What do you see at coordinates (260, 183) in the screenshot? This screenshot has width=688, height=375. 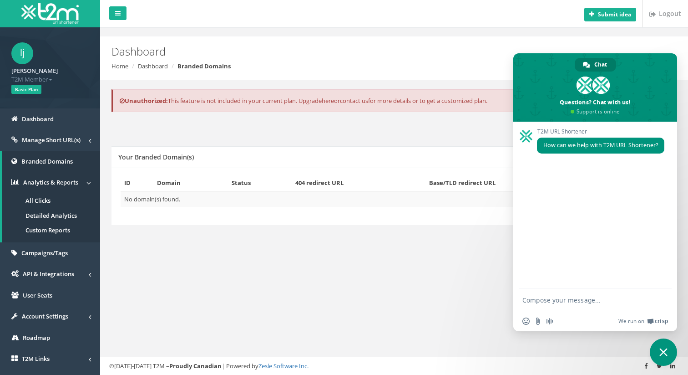 I see `th: Status` at bounding box center [260, 183].